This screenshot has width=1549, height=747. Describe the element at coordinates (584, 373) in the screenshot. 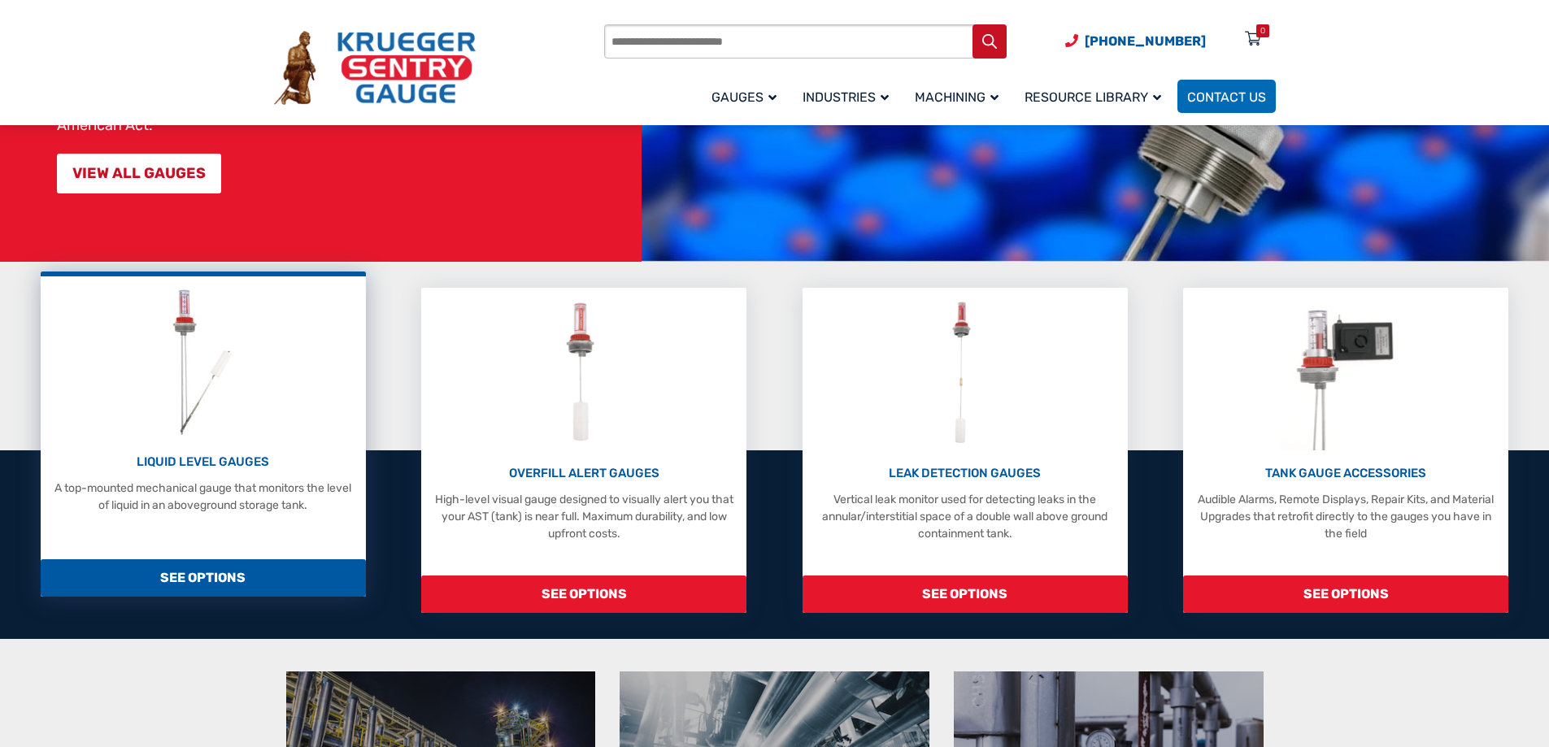

I see `img: Overfill Alert Gauges` at that location.